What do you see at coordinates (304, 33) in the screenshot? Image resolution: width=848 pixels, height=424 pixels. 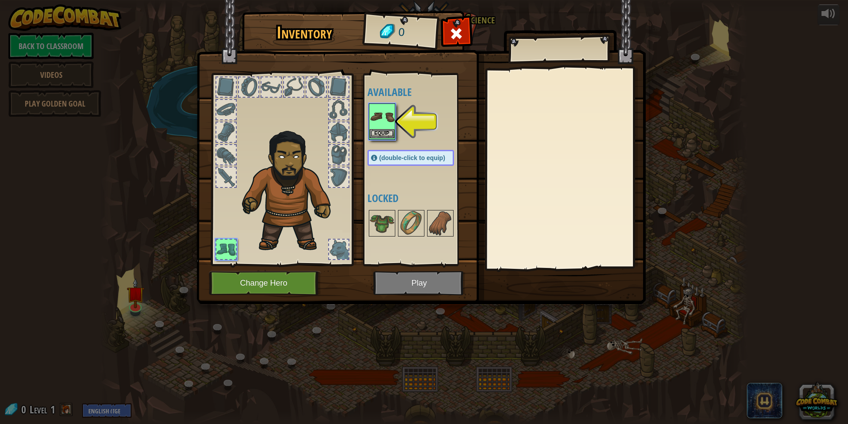 I see `h1: Inventory` at bounding box center [304, 33].